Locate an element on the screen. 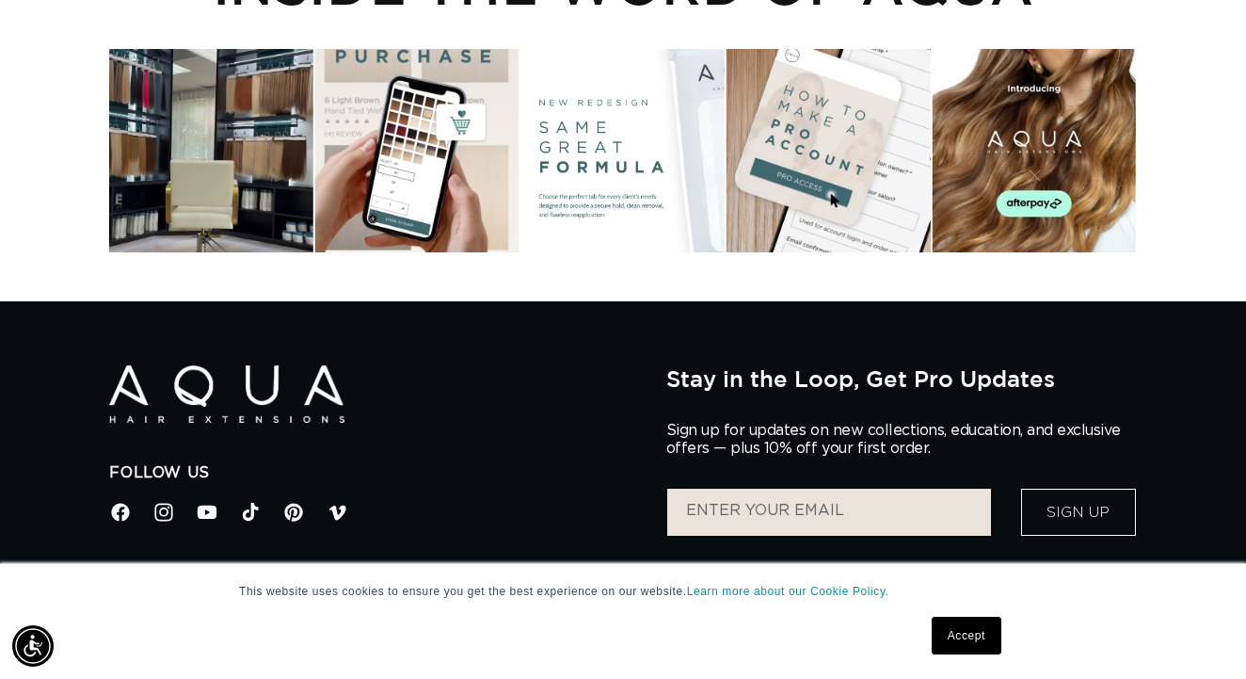  p: Sign up for updates on new collections, education, and exclusive offers — plus 10% off your first... is located at coordinates (902, 440).